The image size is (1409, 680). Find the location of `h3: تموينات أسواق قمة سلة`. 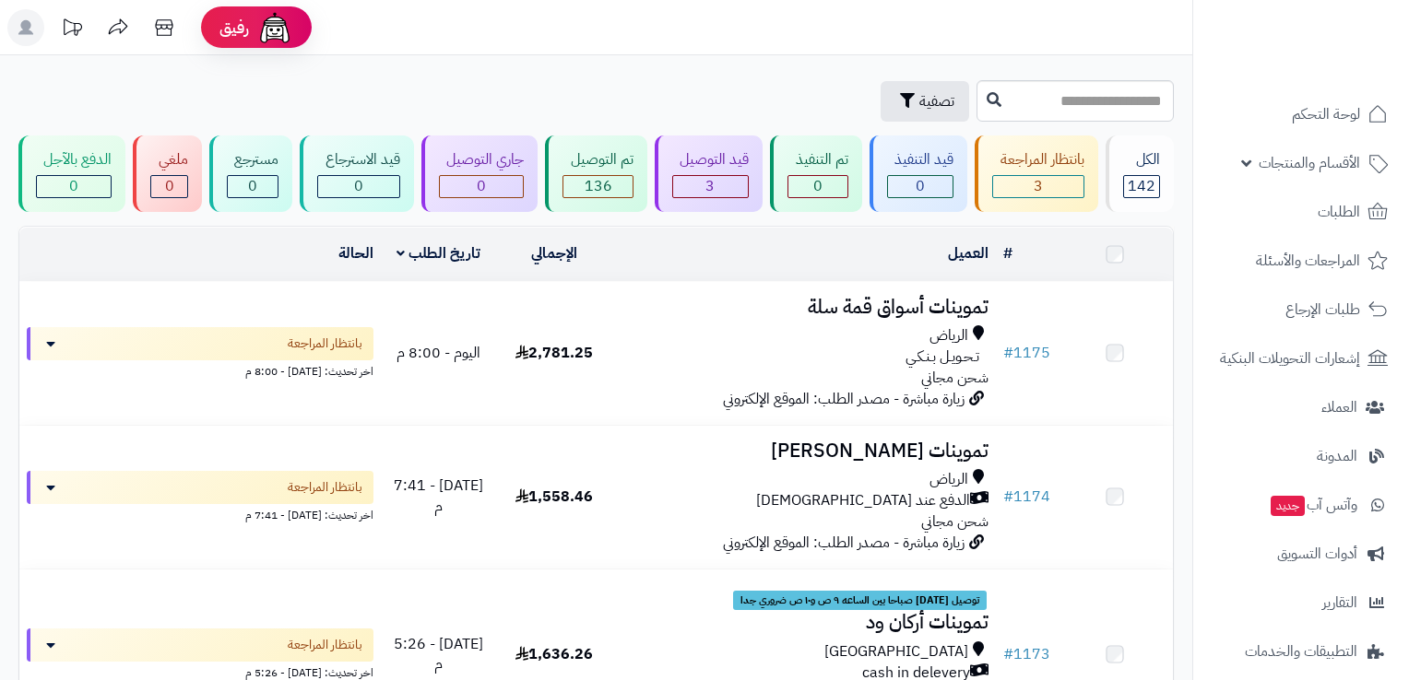

h3: تموينات أسواق قمة سلة is located at coordinates (803, 307).